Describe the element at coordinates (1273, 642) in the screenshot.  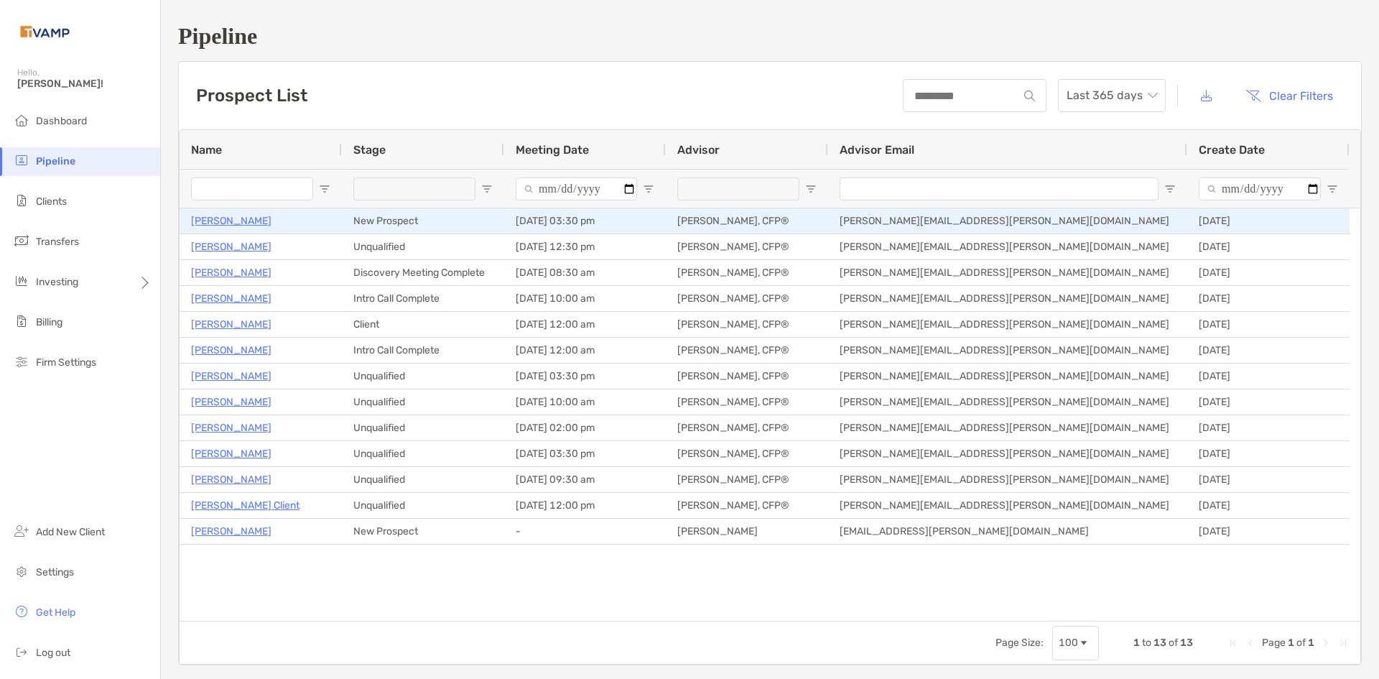
I see `span: Page` at that location.